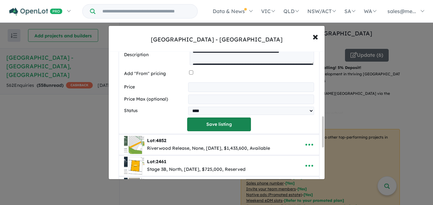  What do you see at coordinates (155, 74) in the screenshot?
I see `label: Add "From" pricing` at bounding box center [155, 74].